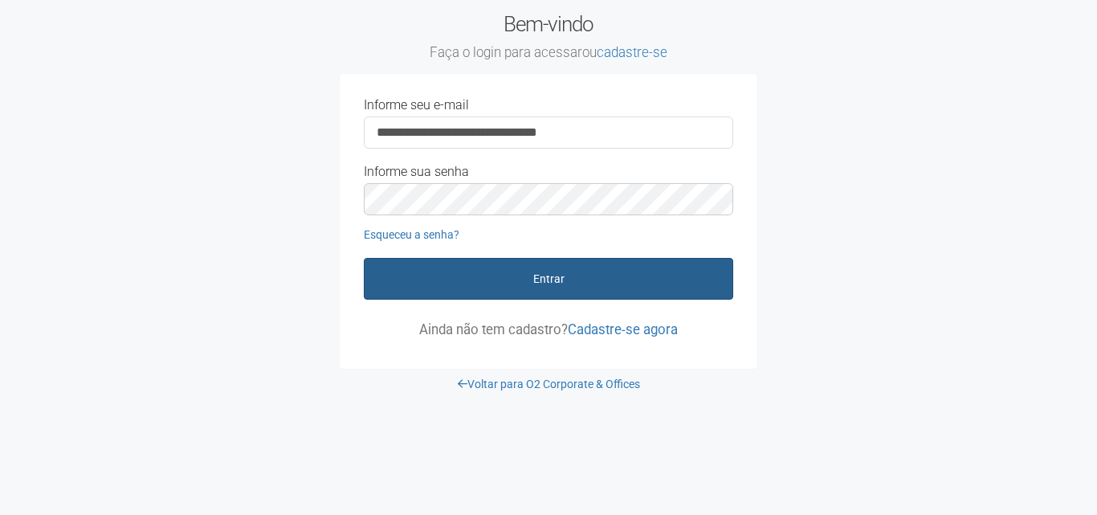 This screenshot has height=515, width=1097. I want to click on small: Faça o login para acessar, so click(549, 53).